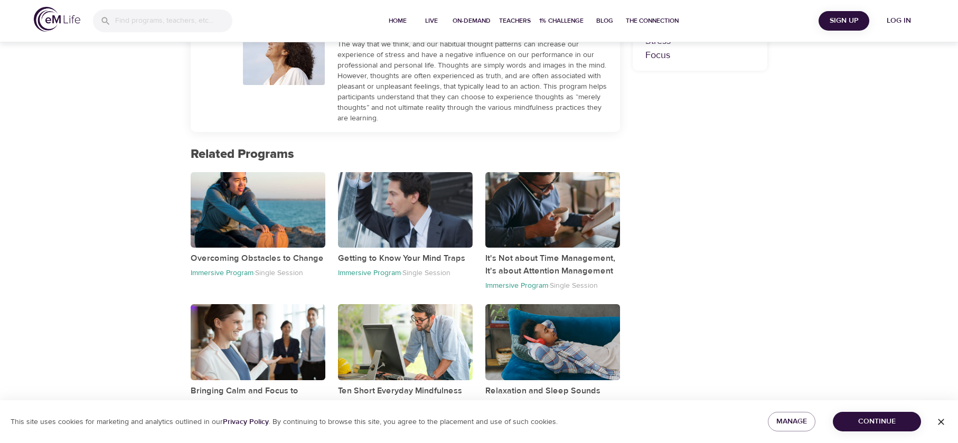 This screenshot has height=443, width=958. What do you see at coordinates (245, 422) in the screenshot?
I see `b: Privacy Policy` at bounding box center [245, 422].